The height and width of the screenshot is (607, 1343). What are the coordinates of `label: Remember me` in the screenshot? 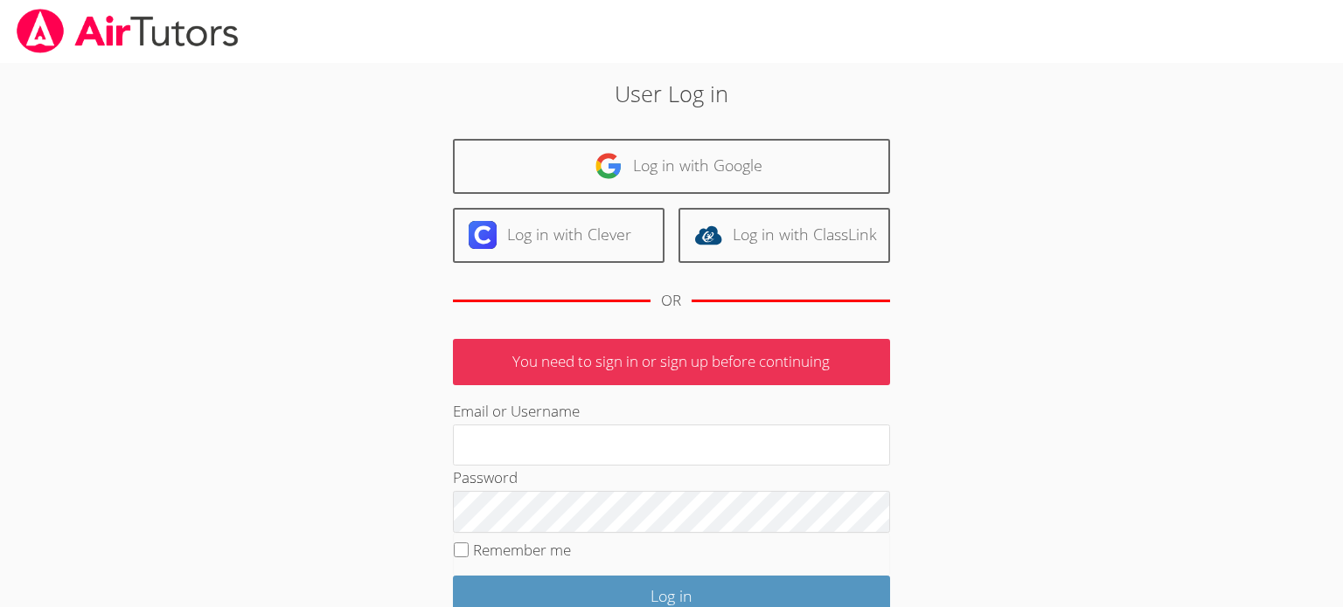 It's located at (522, 550).